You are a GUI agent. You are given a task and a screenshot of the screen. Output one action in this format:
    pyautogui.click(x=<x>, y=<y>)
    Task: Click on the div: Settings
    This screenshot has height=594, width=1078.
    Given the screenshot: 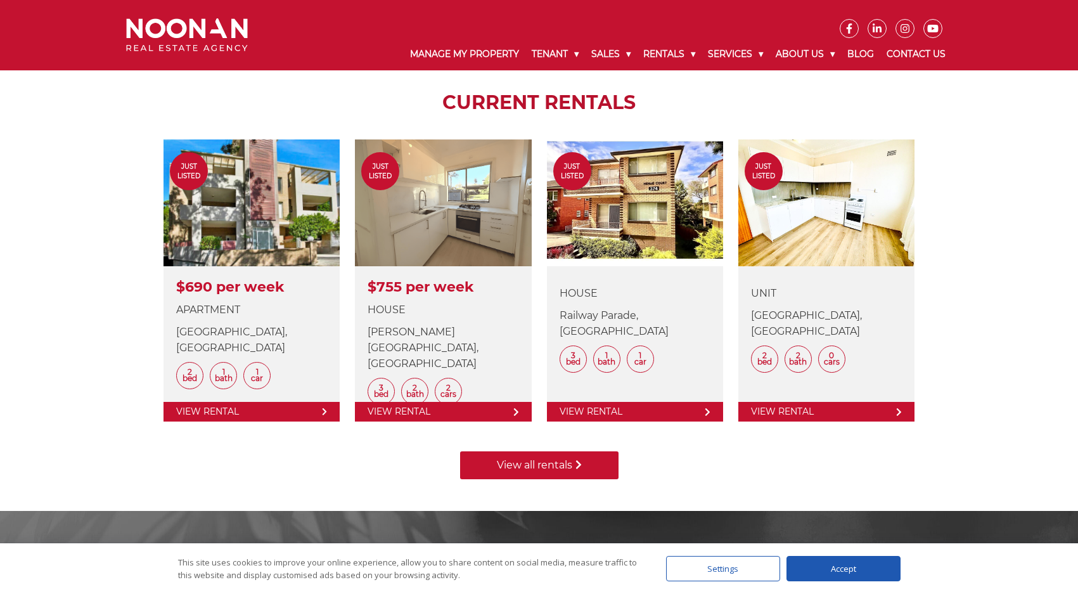 What is the action you would take?
    pyautogui.click(x=723, y=569)
    